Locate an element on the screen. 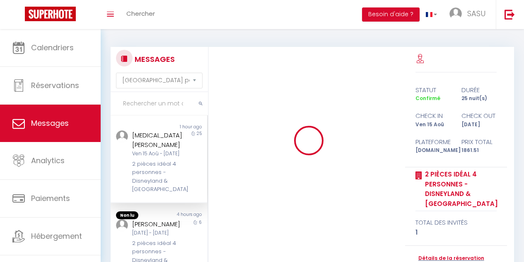 Image resolution: width=524 pixels, height=262 pixels. span: Confirmé is located at coordinates (428, 98).